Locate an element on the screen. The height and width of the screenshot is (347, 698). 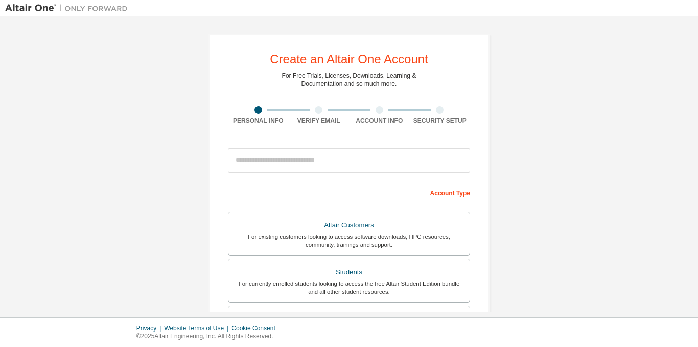
div: Cookie Consent is located at coordinates (256, 328).